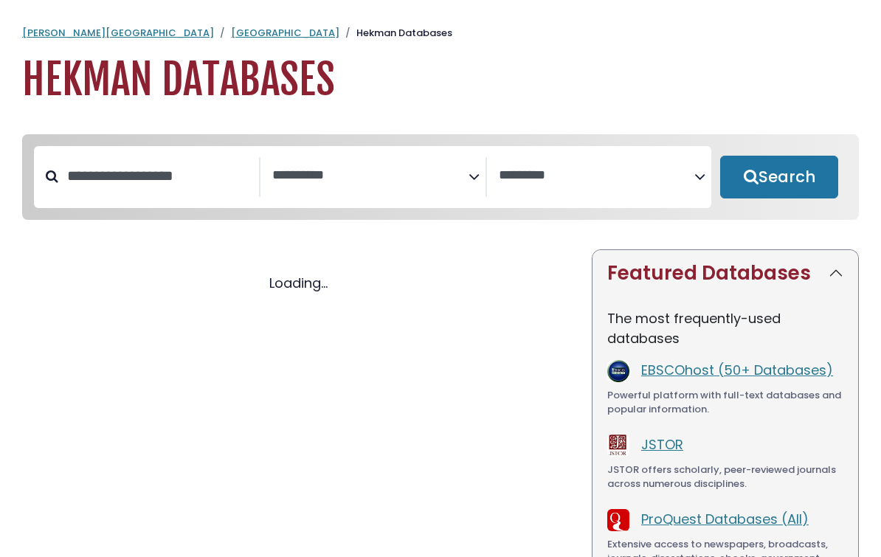  I want to click on button: Featured Databases, so click(725, 273).